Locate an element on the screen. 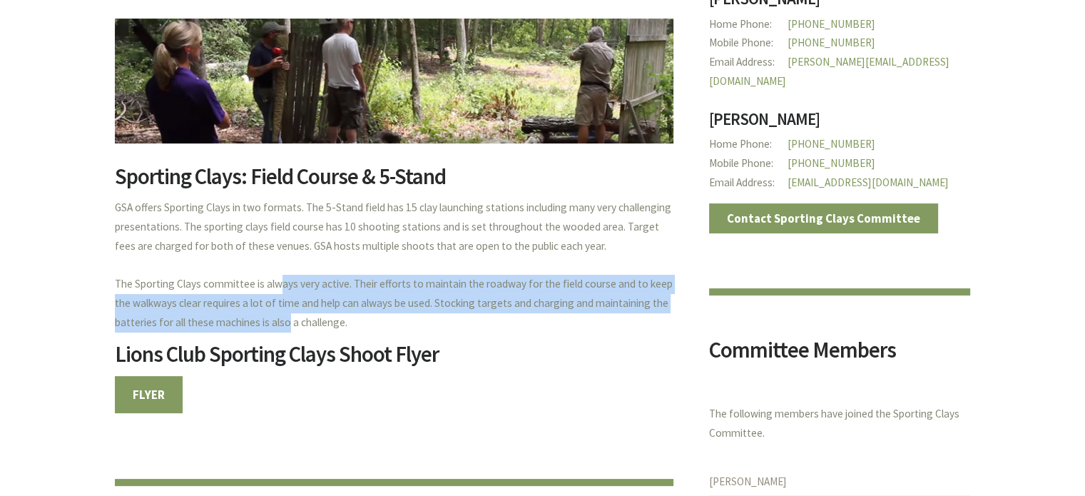 This screenshot has height=496, width=1085. h2: Committee Members is located at coordinates (840, 355).